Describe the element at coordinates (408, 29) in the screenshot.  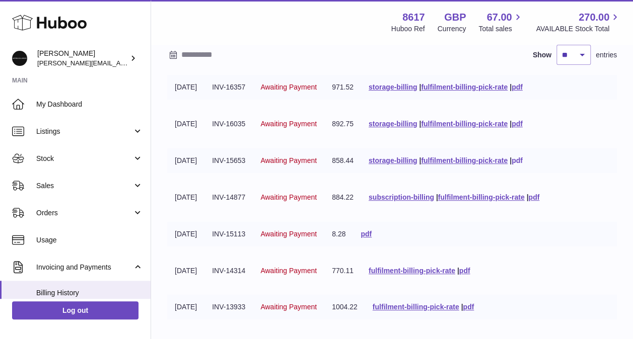
I see `div: Huboo Ref` at that location.